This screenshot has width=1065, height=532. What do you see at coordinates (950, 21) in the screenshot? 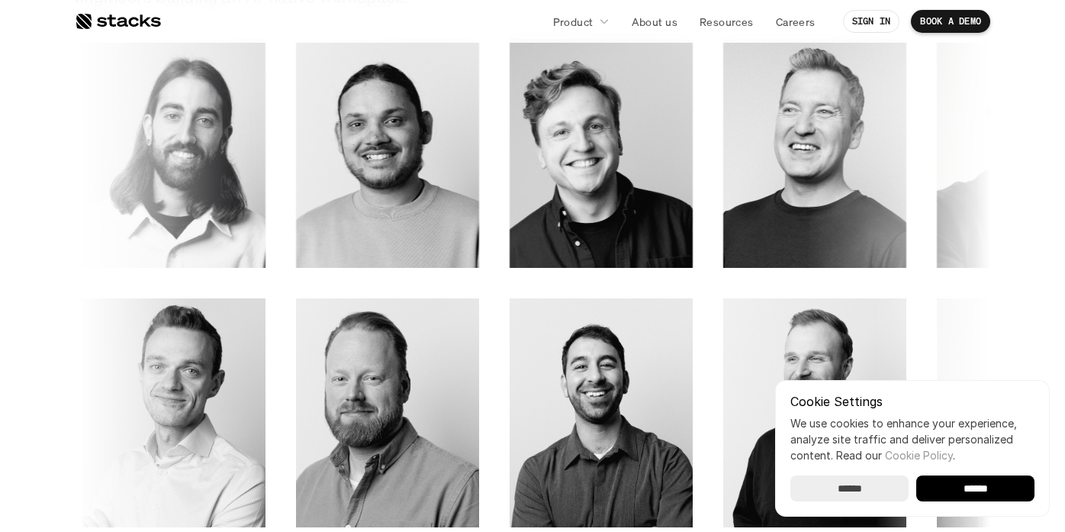
I see `p: BOOK A DEMO` at bounding box center [950, 21].